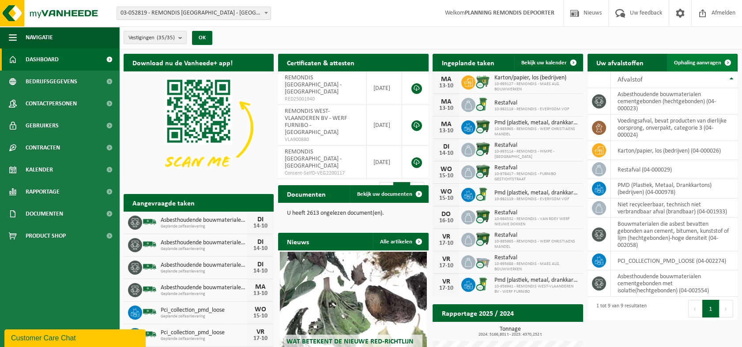 The height and width of the screenshot is (347, 742). What do you see at coordinates (353, 214) in the screenshot?
I see `p: U heeft 2613 ongelezen document(en).` at bounding box center [353, 214].